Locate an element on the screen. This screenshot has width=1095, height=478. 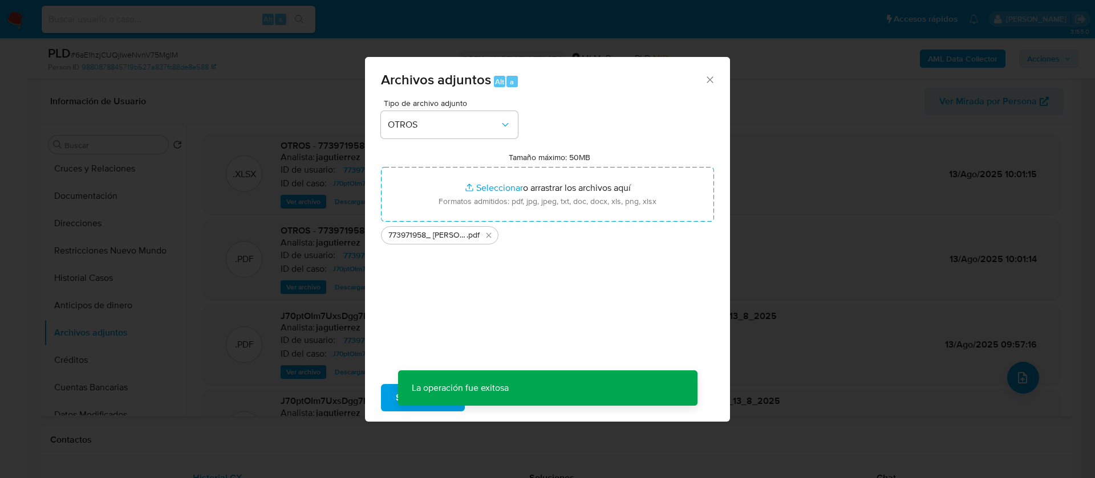
span: Tipo de archivo adjunto is located at coordinates (452, 103).